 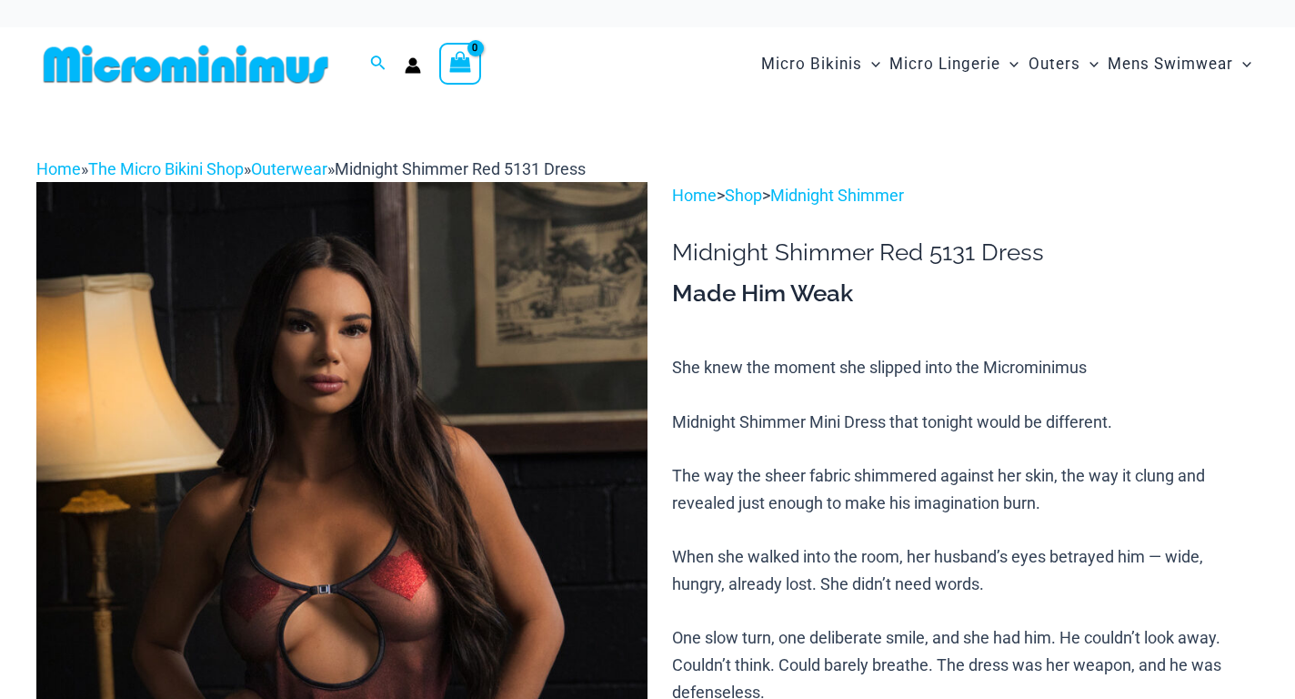 What do you see at coordinates (166, 168) in the screenshot?
I see `a: The Micro Bikini Shop` at bounding box center [166, 168].